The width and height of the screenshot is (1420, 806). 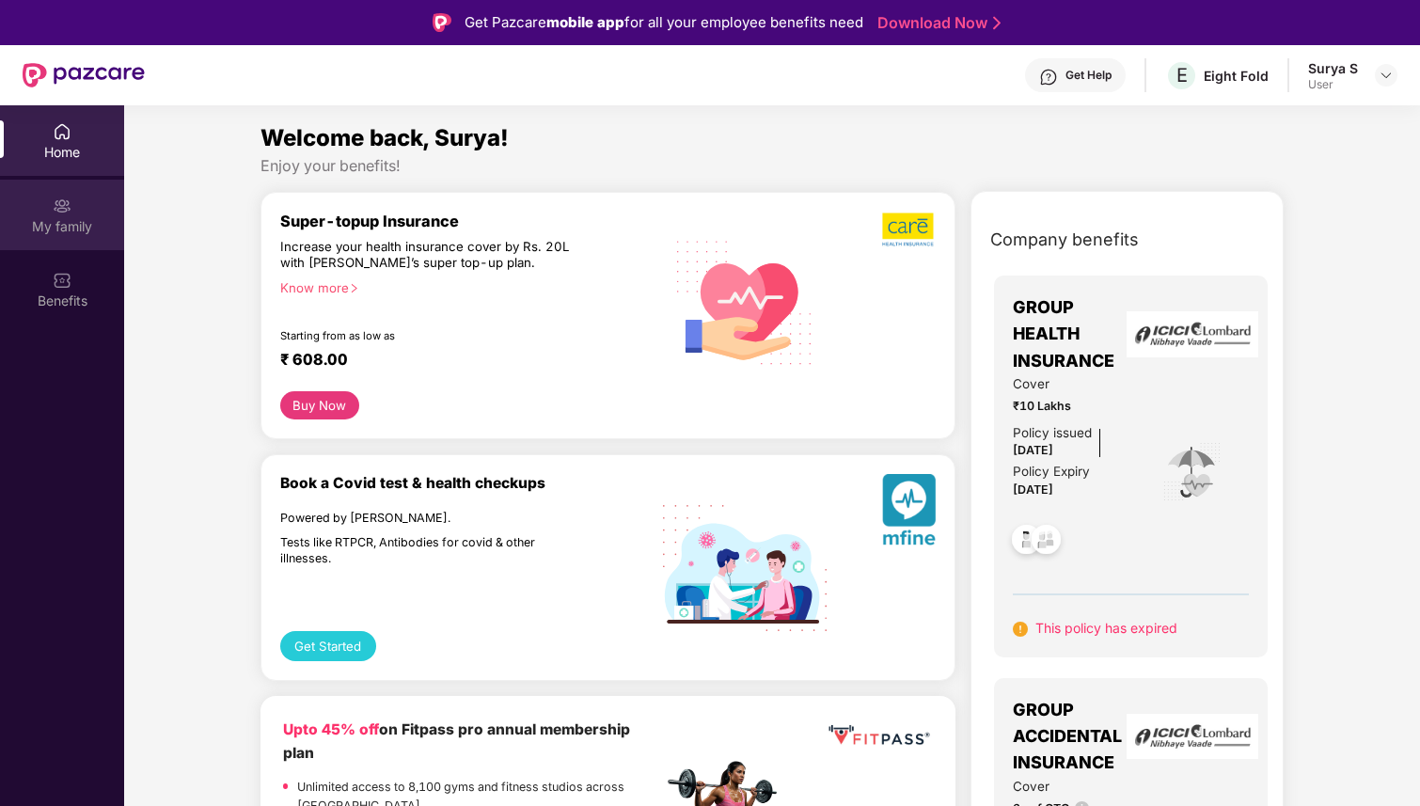 What do you see at coordinates (1088, 75) in the screenshot?
I see `div: Get Help` at bounding box center [1088, 75].